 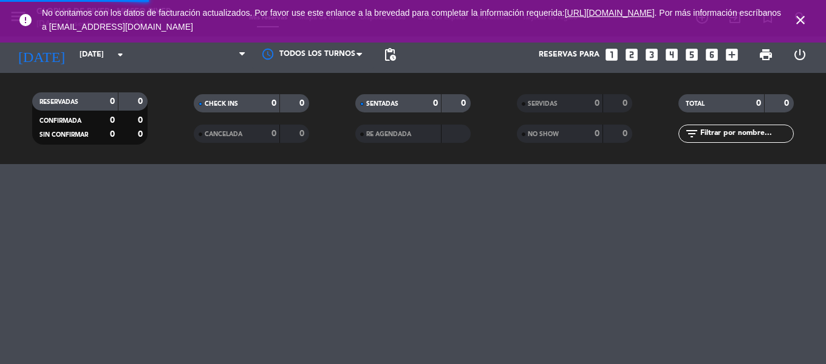 I want to click on span: No contamos con los datos de facturación actualizados. Por favor use este enlance a la brevedad p..., so click(x=411, y=19).